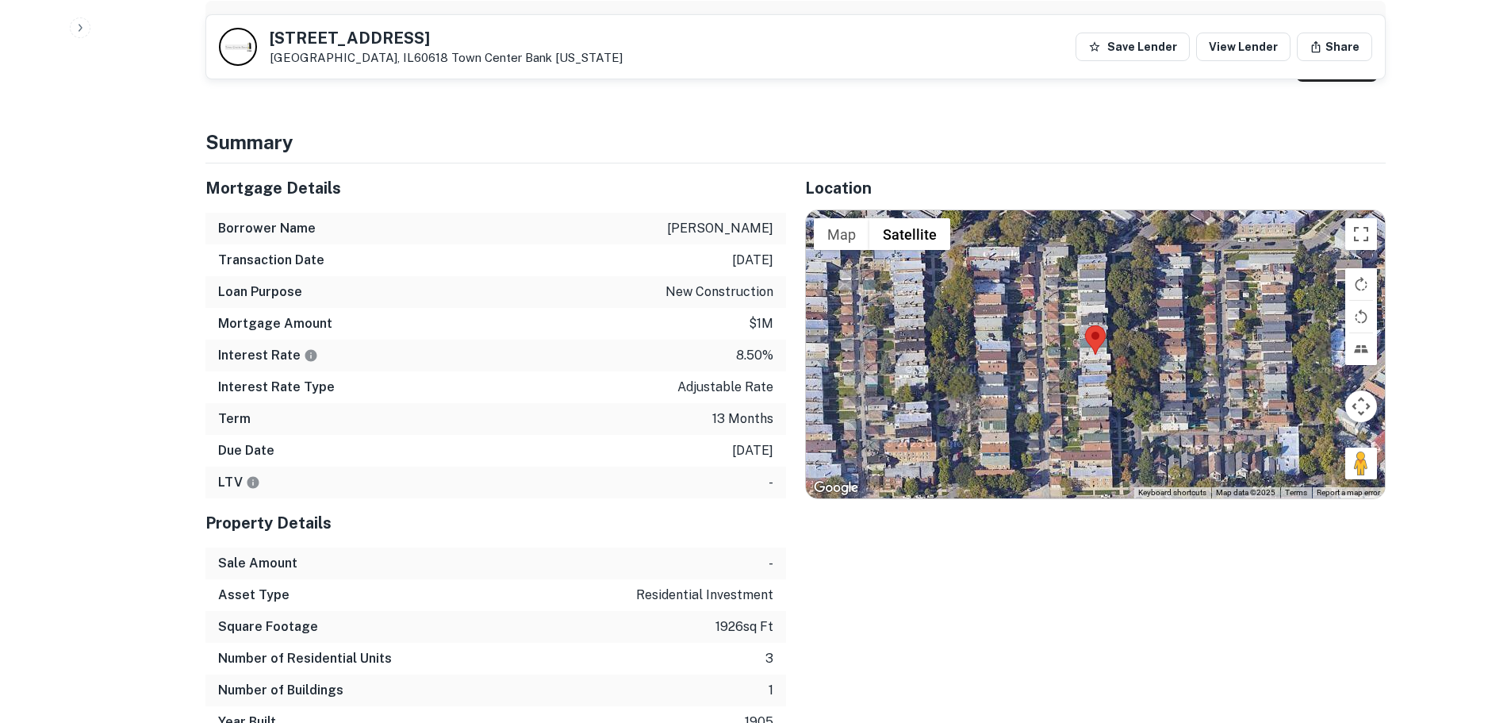 The width and height of the screenshot is (1511, 723). I want to click on svg: The interest rates displayed on the website are for informational purposes only and may be report..., so click(311, 355).